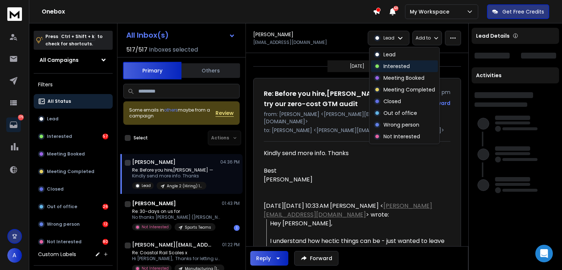  What do you see at coordinates (78, 36) in the screenshot?
I see `span: Ctrl + Shift + k` at bounding box center [78, 36].